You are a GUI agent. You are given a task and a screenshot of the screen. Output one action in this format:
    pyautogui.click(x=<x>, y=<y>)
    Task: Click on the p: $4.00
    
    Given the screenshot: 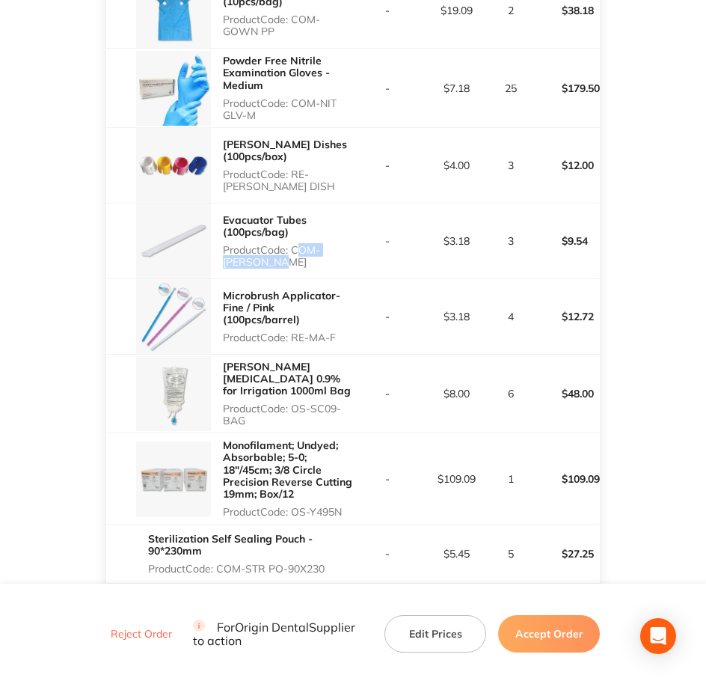 What is the action you would take?
    pyautogui.click(x=457, y=165)
    